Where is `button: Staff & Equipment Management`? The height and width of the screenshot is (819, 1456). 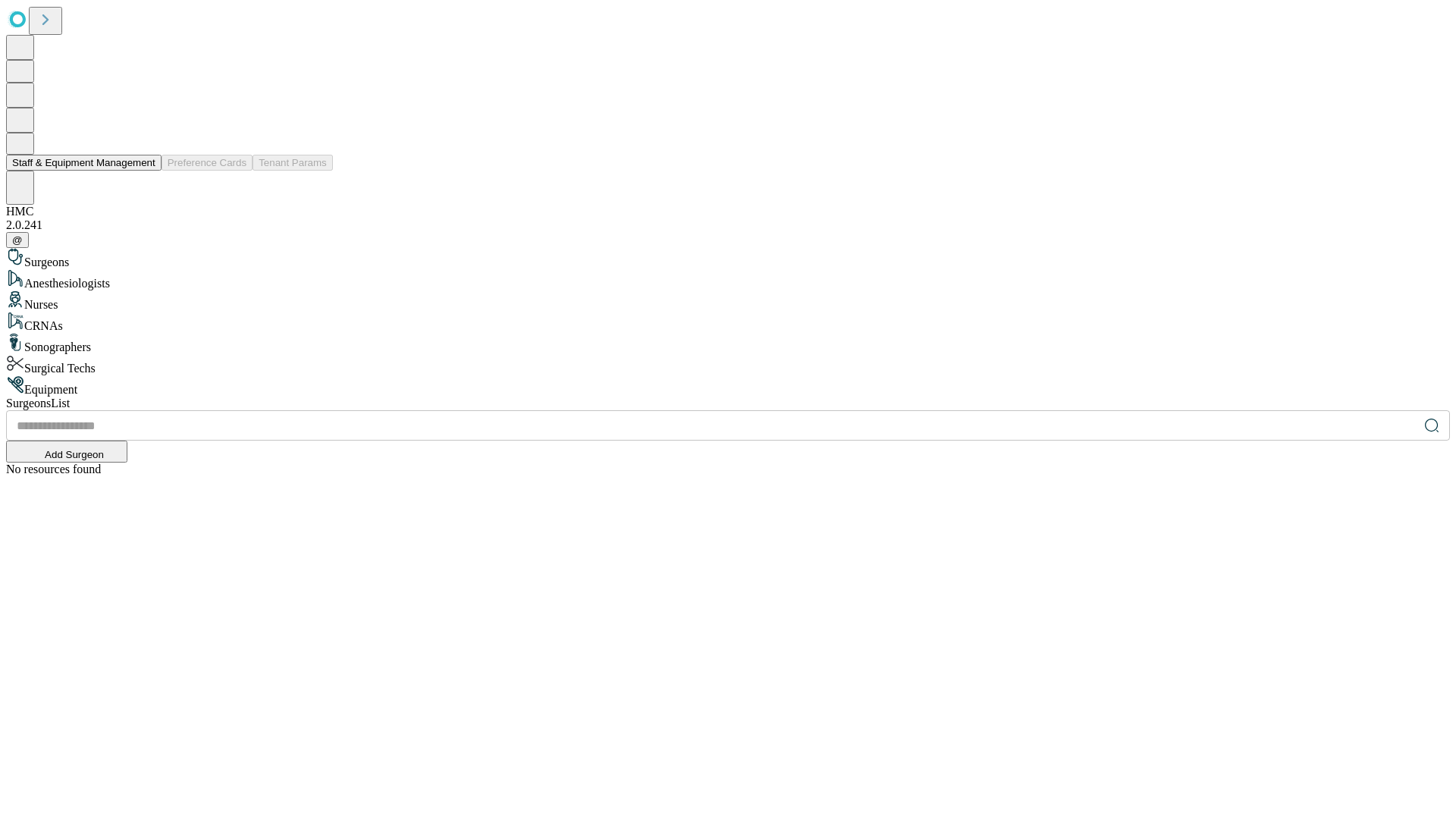
button: Staff & Equipment Management is located at coordinates (83, 162).